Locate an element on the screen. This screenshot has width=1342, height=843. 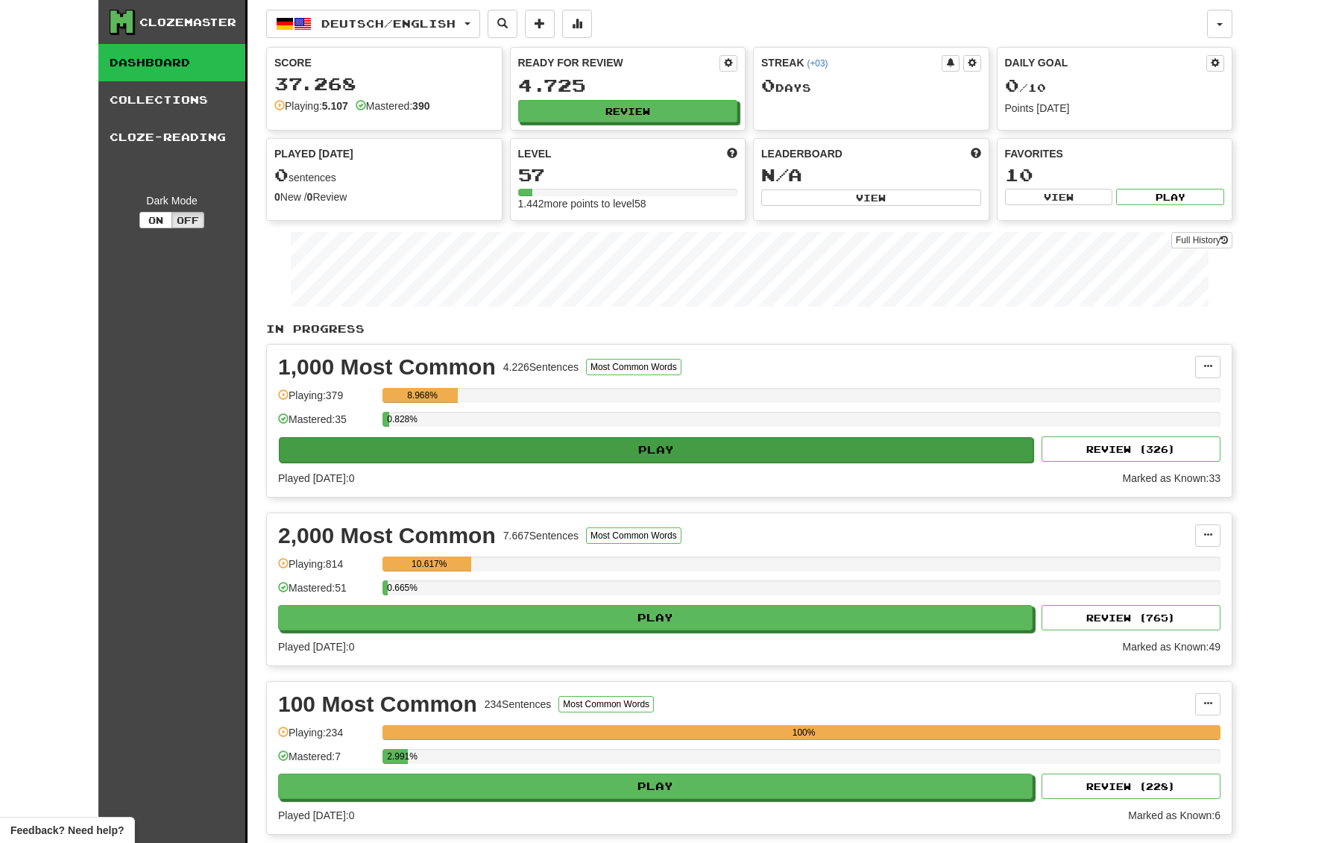
a: Collections is located at coordinates (172, 100).